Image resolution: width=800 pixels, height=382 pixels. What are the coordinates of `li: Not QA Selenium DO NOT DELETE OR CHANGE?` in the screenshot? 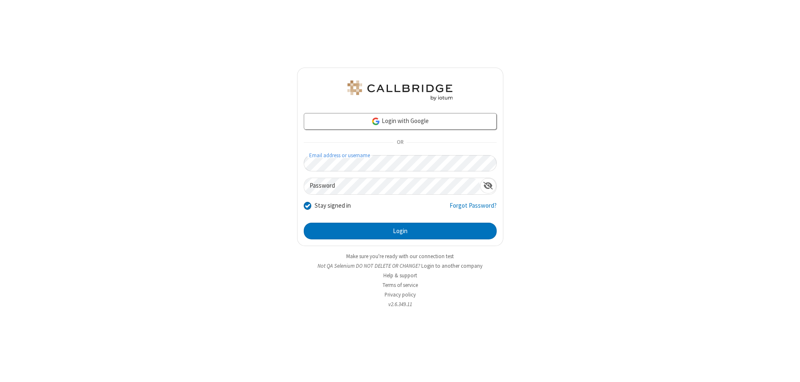 It's located at (400, 265).